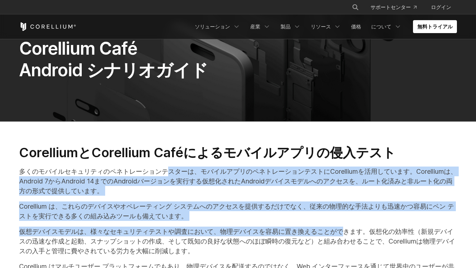 The width and height of the screenshot is (476, 268). Describe the element at coordinates (381, 26) in the screenshot. I see `font: について` at that location.